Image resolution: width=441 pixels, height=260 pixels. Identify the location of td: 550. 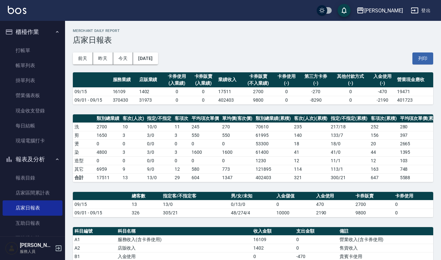
(238, 135).